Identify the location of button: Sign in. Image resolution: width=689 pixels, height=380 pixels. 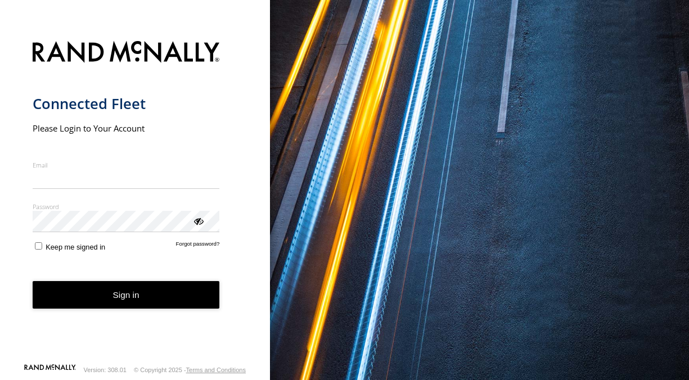
(126, 295).